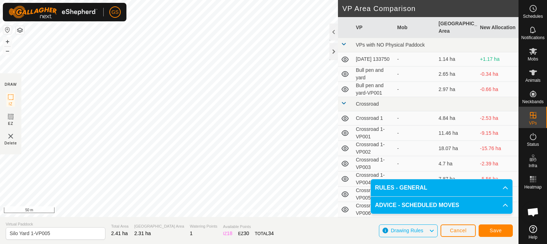 Image resolution: width=547 pixels, height=244 pixels. Describe the element at coordinates (533, 187) in the screenshot. I see `span: Heatmap` at that location.